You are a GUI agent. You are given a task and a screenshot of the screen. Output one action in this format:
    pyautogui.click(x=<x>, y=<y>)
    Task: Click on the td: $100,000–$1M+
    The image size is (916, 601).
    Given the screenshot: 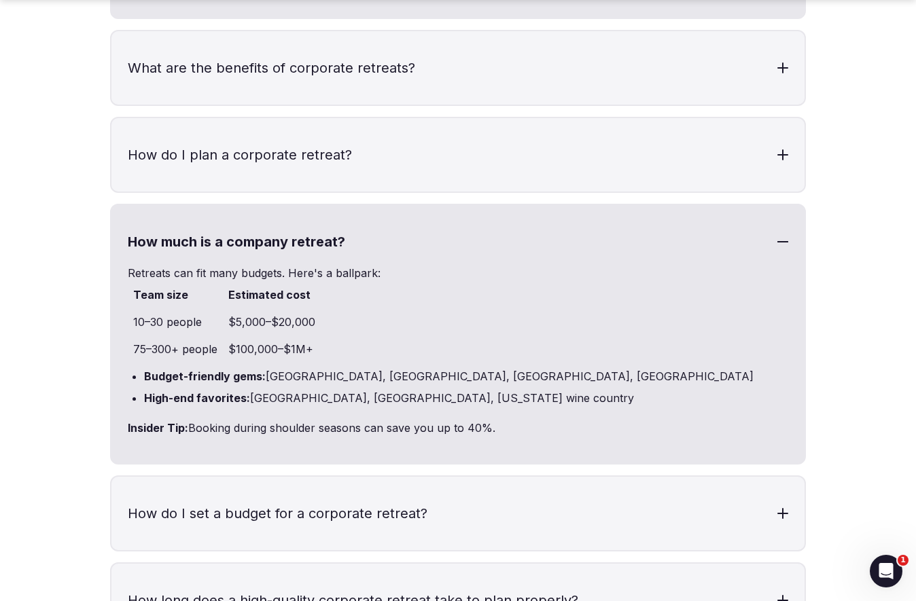 What is the action you would take?
    pyautogui.click(x=272, y=349)
    